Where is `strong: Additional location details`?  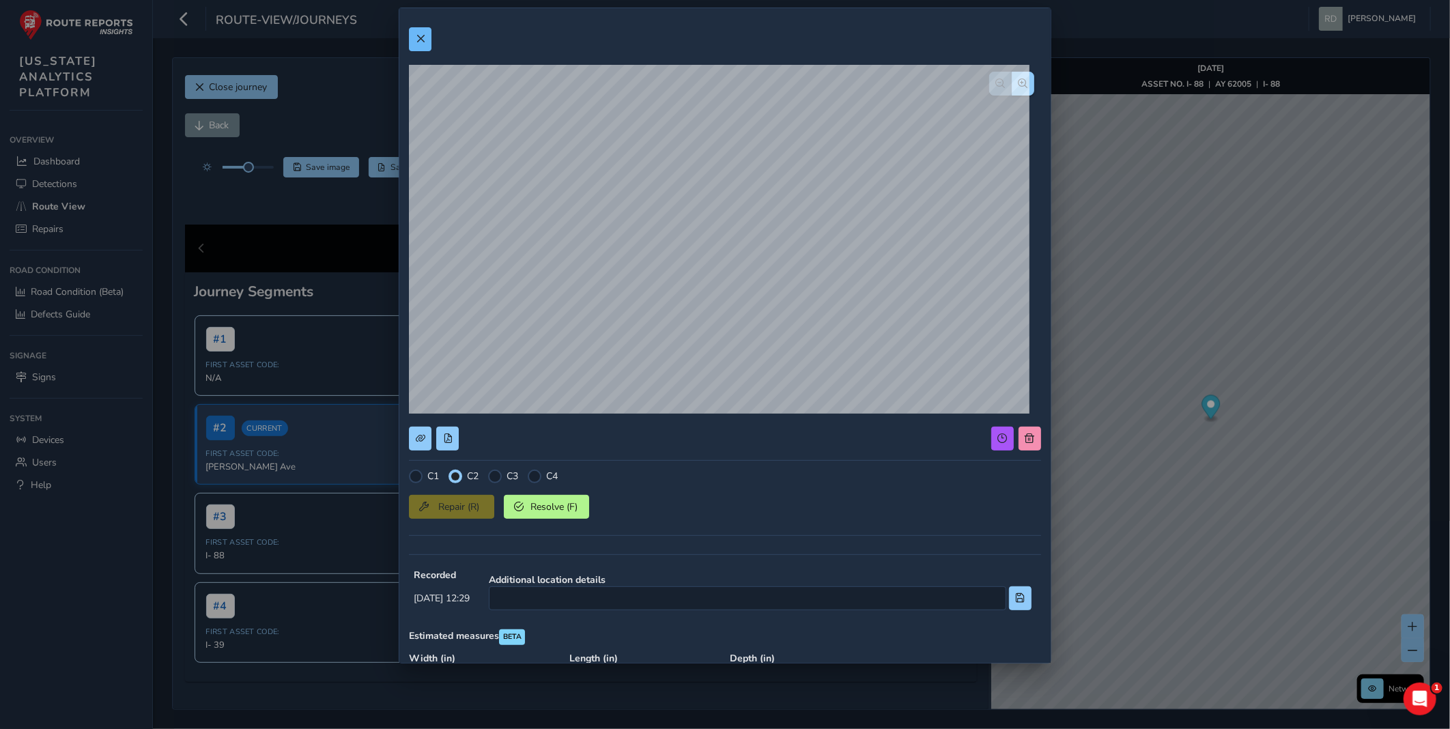
strong: Additional location details is located at coordinates (760, 580).